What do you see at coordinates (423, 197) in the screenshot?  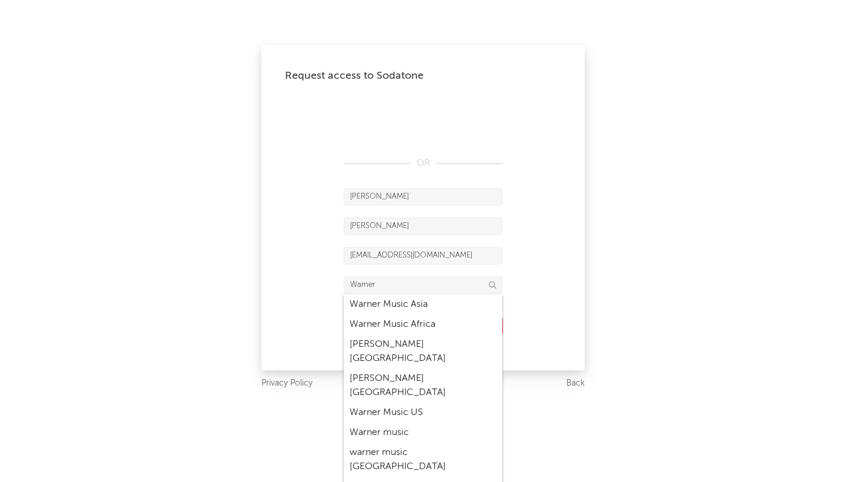 I see `input: First Name` at bounding box center [423, 197].